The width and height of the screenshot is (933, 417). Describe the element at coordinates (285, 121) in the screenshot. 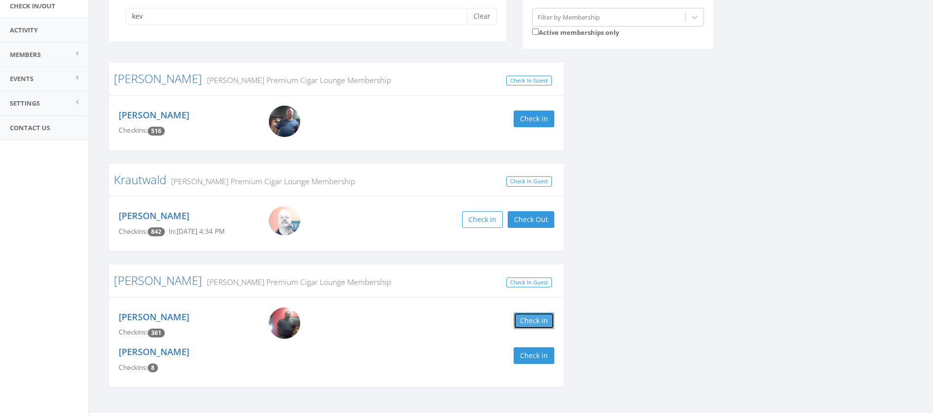

I see `img: Kevin_Howerton.png` at that location.